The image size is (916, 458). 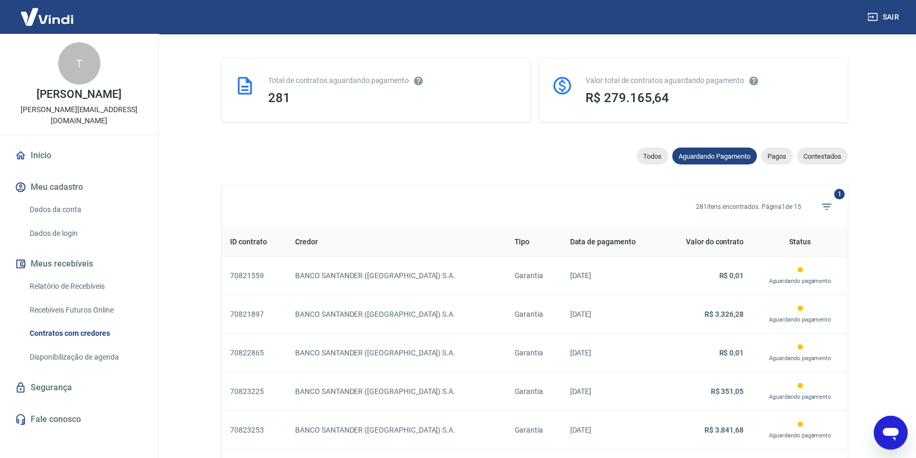 I want to click on span: Filtros, so click(x=827, y=207).